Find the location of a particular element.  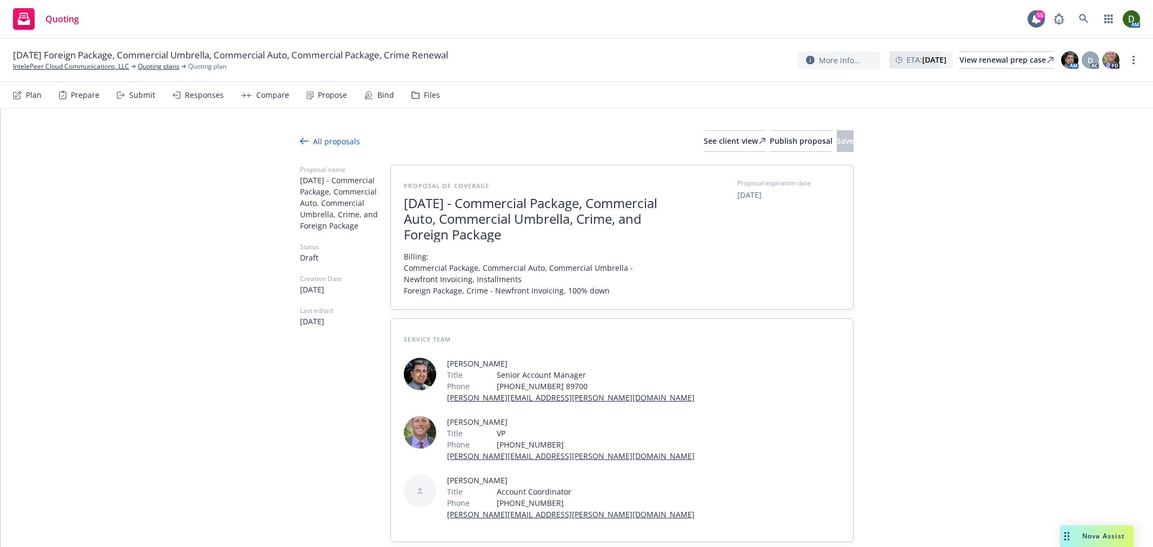

div: Drag to move is located at coordinates (1067, 536).